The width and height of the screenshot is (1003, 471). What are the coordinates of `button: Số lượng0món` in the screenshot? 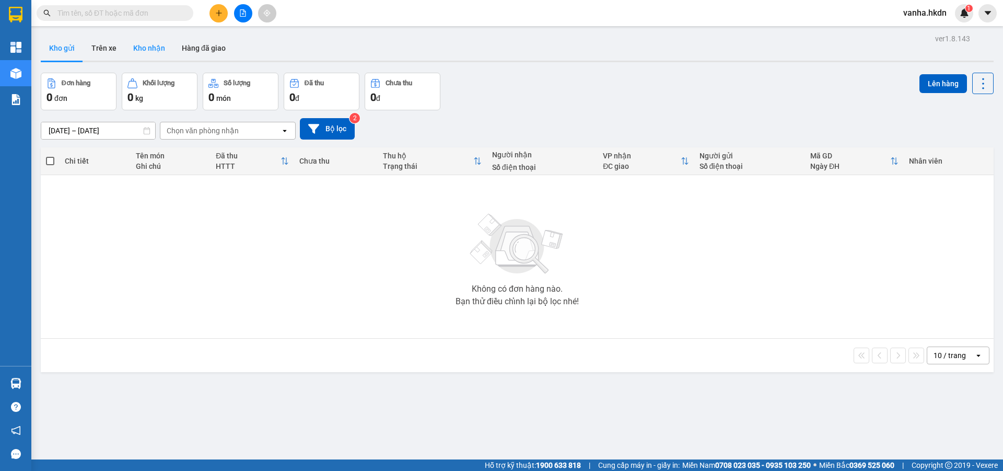 It's located at (240, 91).